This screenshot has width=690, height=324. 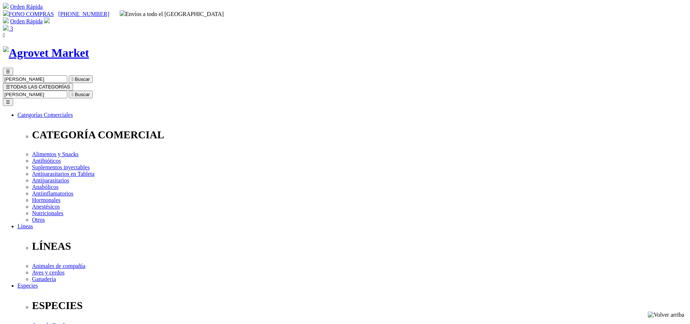 I want to click on button: ☰TODAS LAS CATEGORÍAS, so click(x=38, y=87).